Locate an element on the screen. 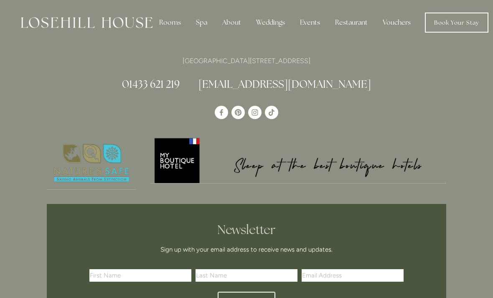 This screenshot has height=298, width=493. a: My Boutique Hotel - Logo is located at coordinates (298, 160).